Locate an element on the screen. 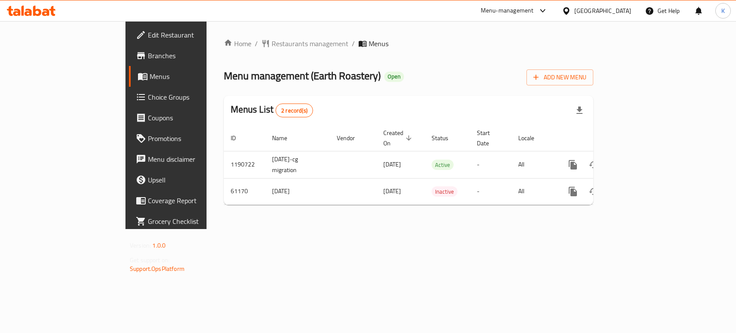 The image size is (736, 333). span: Promotions is located at coordinates (195, 138).